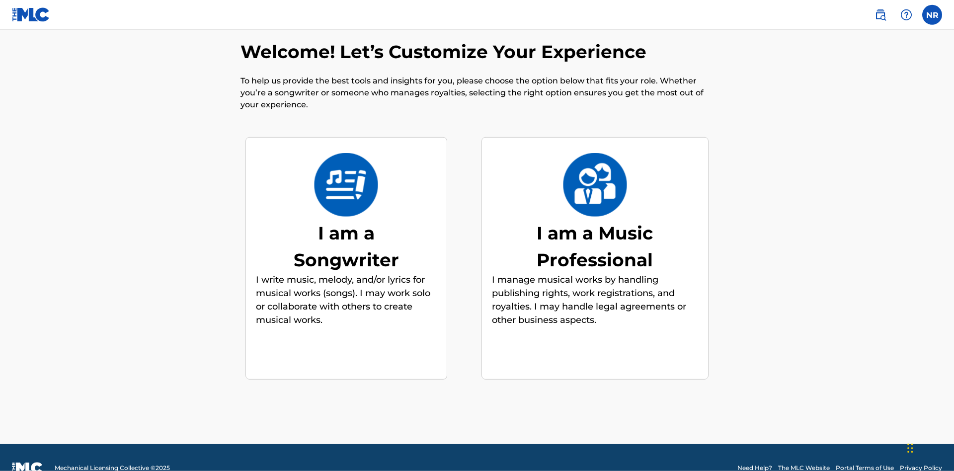 Image resolution: width=954 pixels, height=471 pixels. I want to click on img: search, so click(880, 15).